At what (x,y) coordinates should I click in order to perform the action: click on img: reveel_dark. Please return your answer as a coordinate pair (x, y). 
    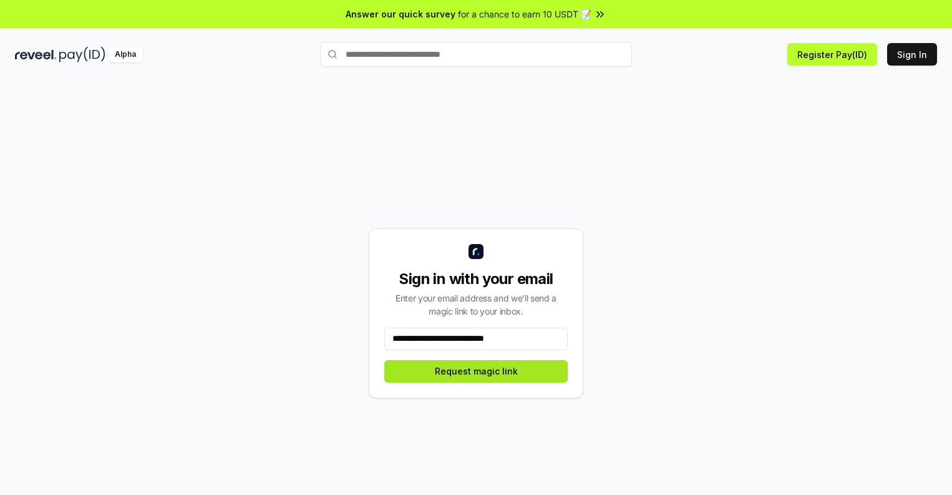
    Looking at the image, I should click on (36, 54).